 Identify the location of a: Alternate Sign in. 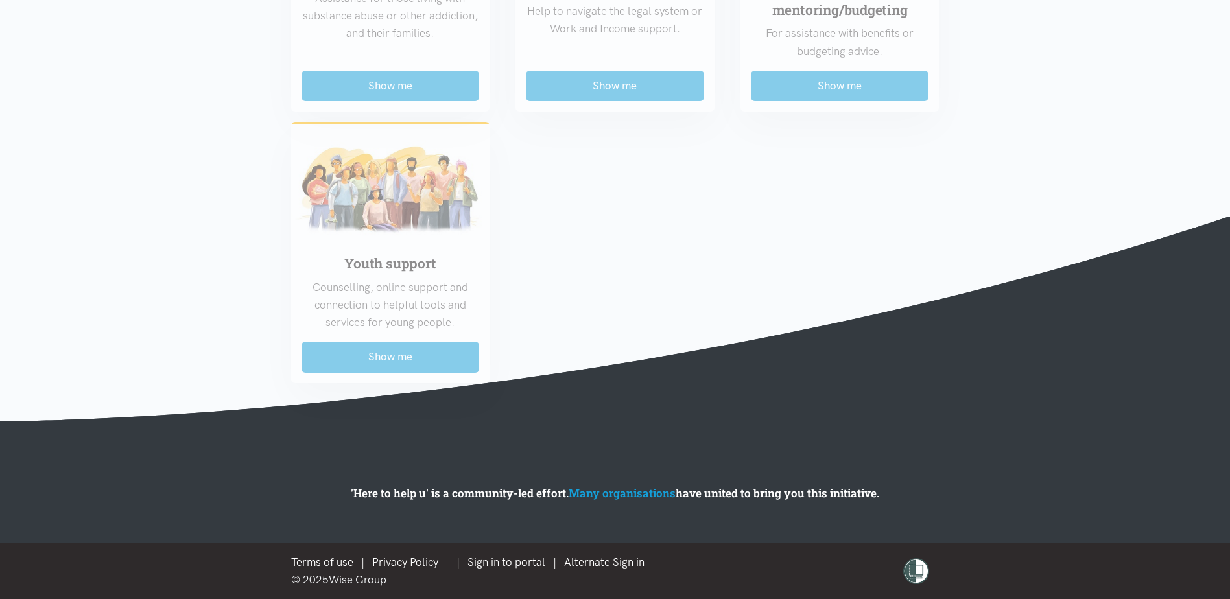
(604, 562).